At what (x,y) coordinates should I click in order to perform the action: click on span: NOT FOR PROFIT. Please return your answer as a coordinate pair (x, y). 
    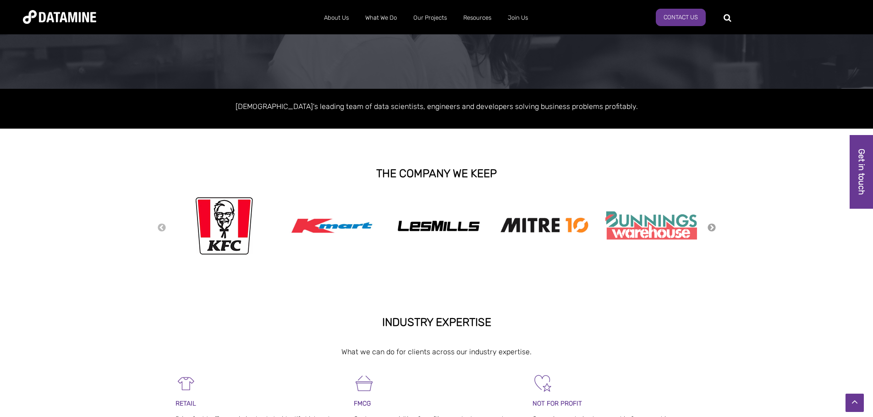
    Looking at the image, I should click on (557, 404).